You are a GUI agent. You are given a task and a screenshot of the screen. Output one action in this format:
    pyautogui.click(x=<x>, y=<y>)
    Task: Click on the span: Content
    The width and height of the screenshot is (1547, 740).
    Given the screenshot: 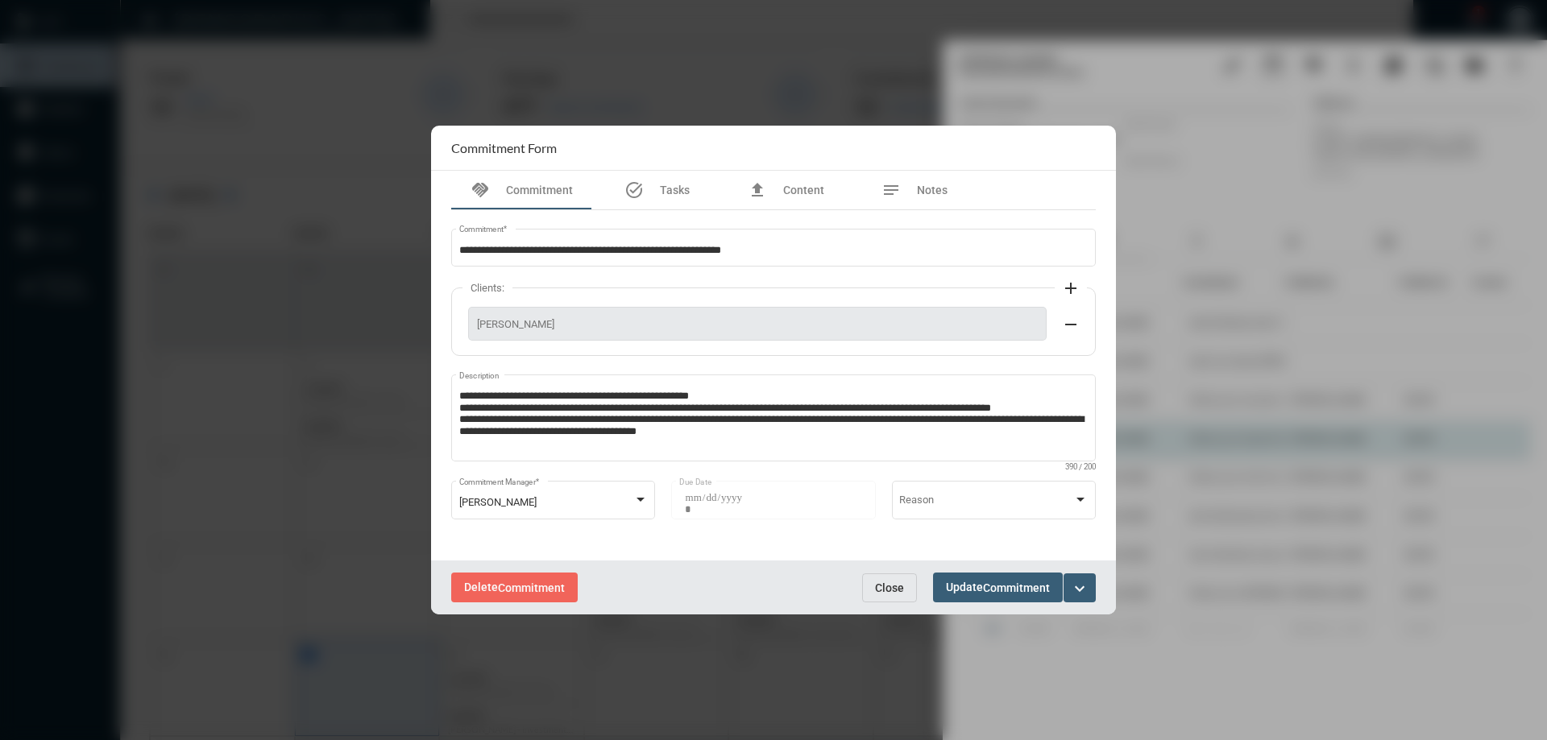 What is the action you would take?
    pyautogui.click(x=803, y=190)
    